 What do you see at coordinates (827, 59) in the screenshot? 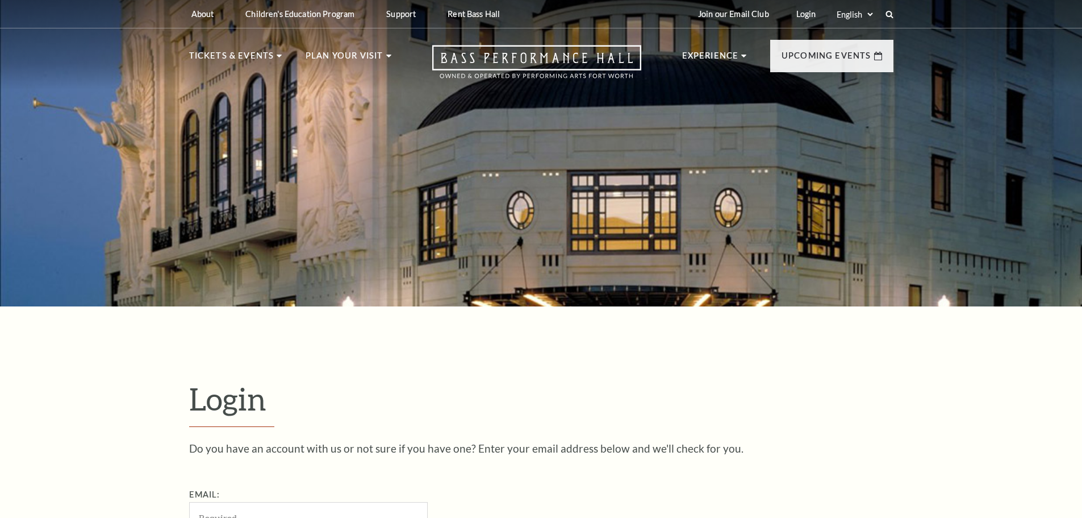
I see `p: Upcoming Events` at bounding box center [827, 59].